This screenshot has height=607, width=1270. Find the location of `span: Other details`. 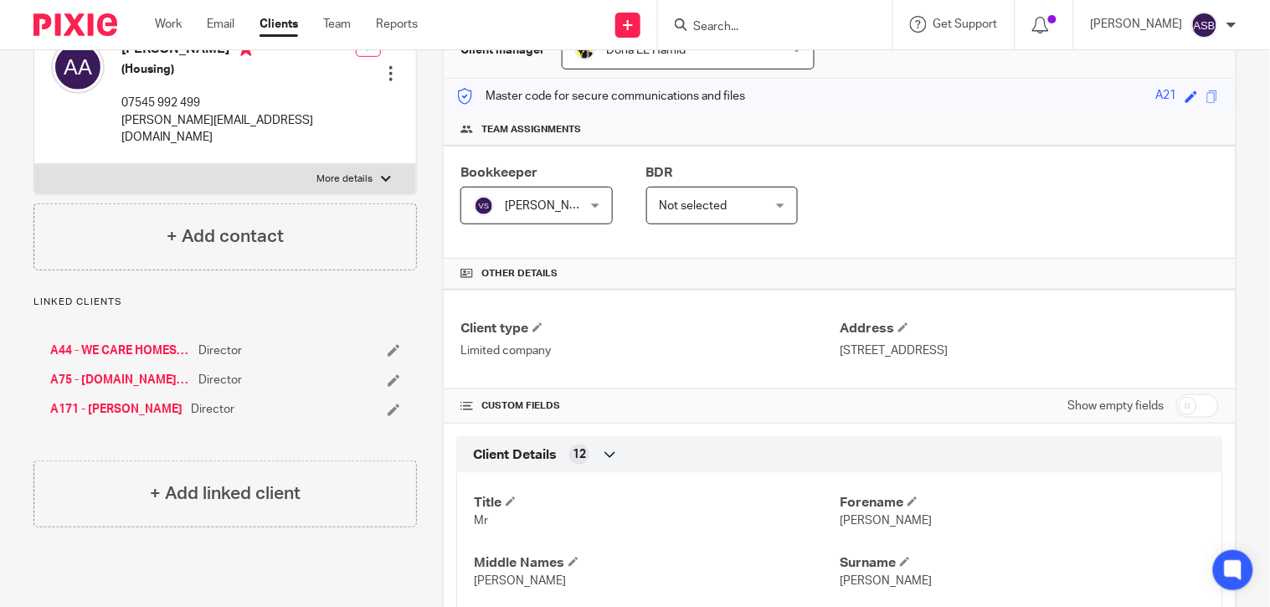

span: Other details is located at coordinates (519, 274).